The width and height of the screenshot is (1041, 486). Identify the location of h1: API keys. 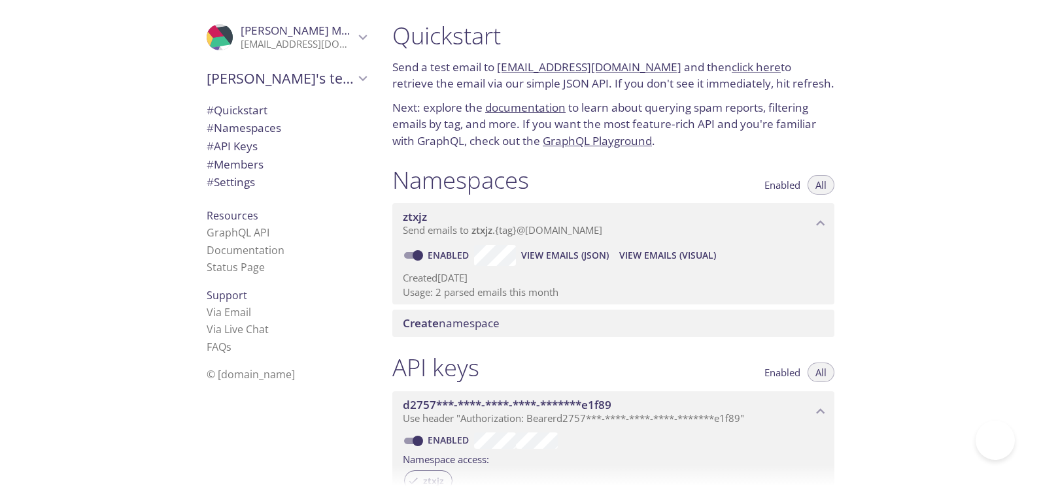
(435, 367).